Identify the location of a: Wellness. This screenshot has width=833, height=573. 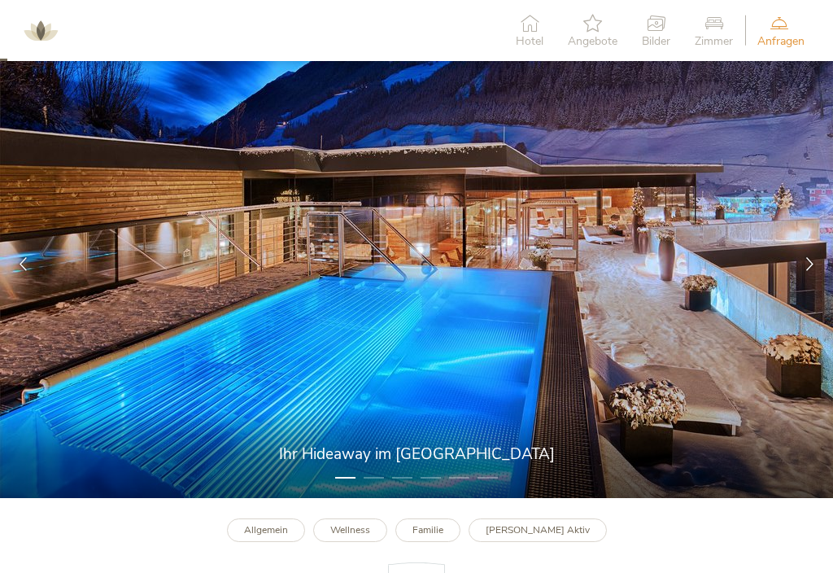
(350, 530).